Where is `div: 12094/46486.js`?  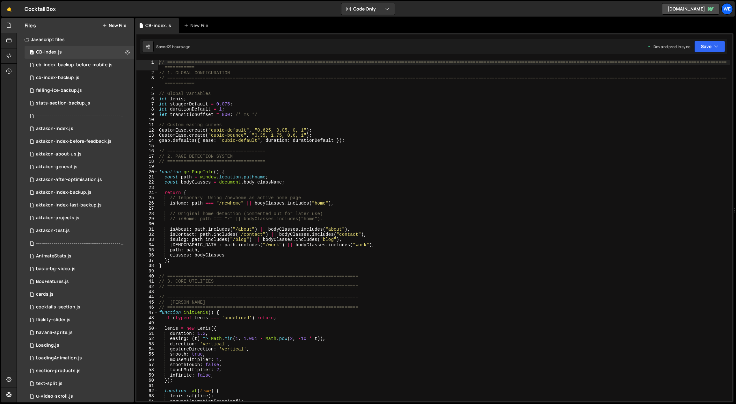 div: 12094/46486.js is located at coordinates (79, 52).